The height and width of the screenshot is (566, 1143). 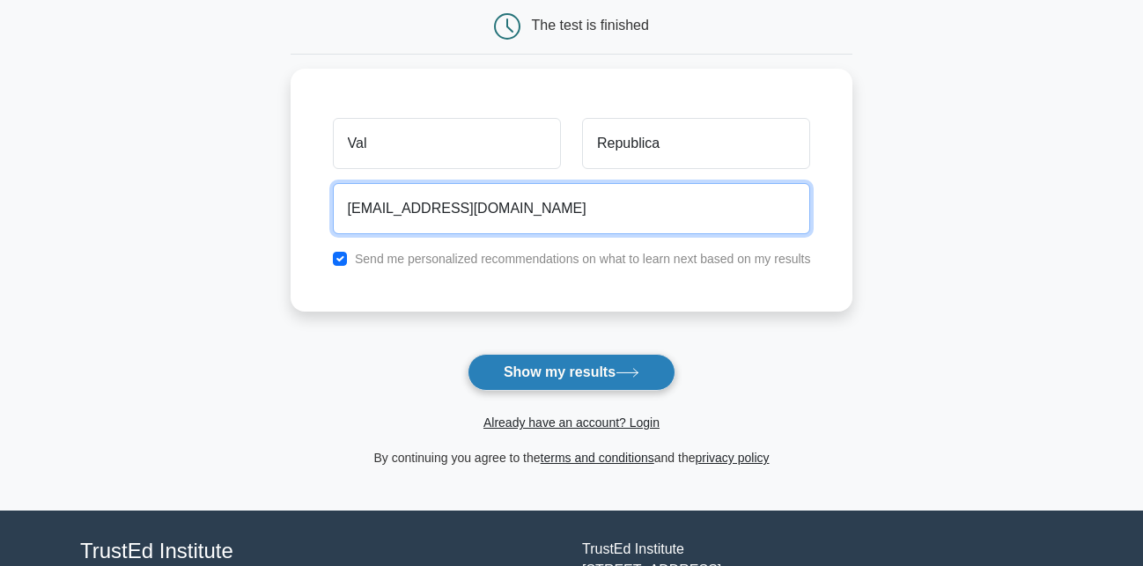 What do you see at coordinates (733, 458) in the screenshot?
I see `a: privacy policy` at bounding box center [733, 458].